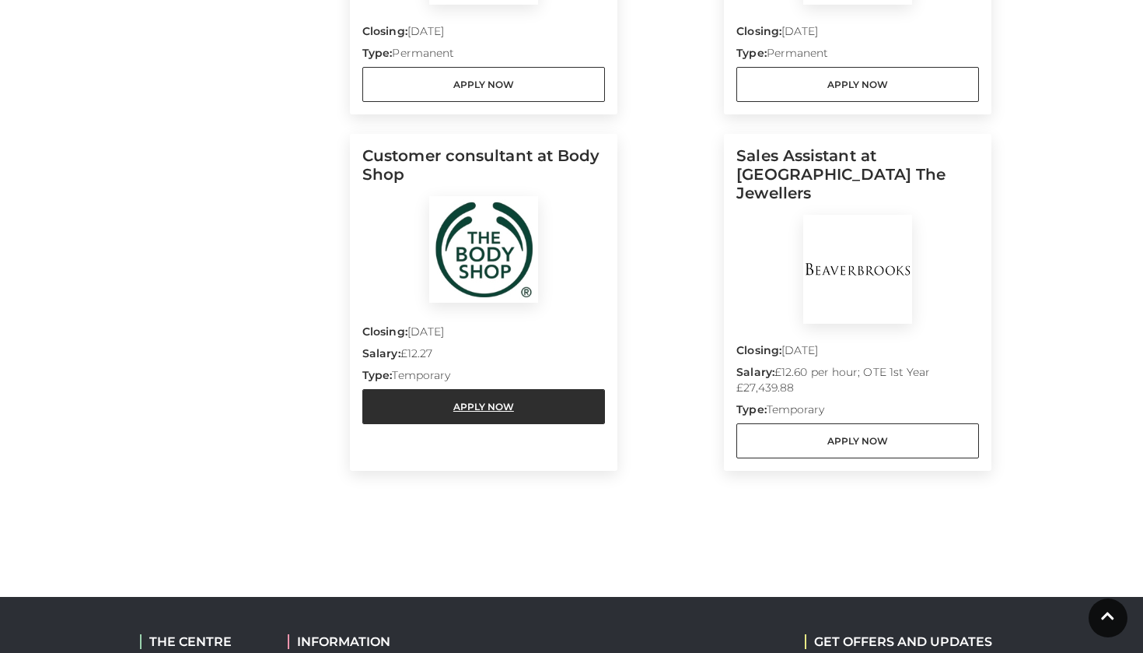 This screenshot has width=1143, height=653. What do you see at coordinates (387, 641) in the screenshot?
I see `h2: INFORMATION` at bounding box center [387, 641].